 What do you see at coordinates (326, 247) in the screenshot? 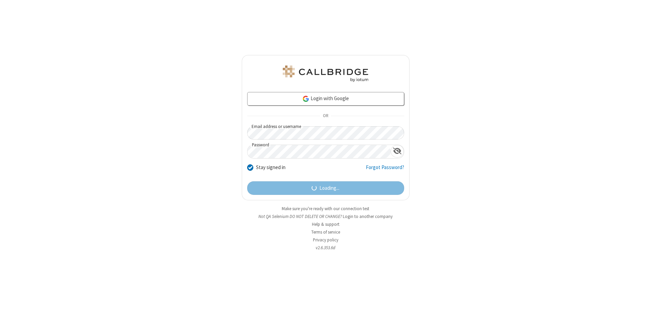
I see `li: v2.6.353.6d` at bounding box center [326, 247].